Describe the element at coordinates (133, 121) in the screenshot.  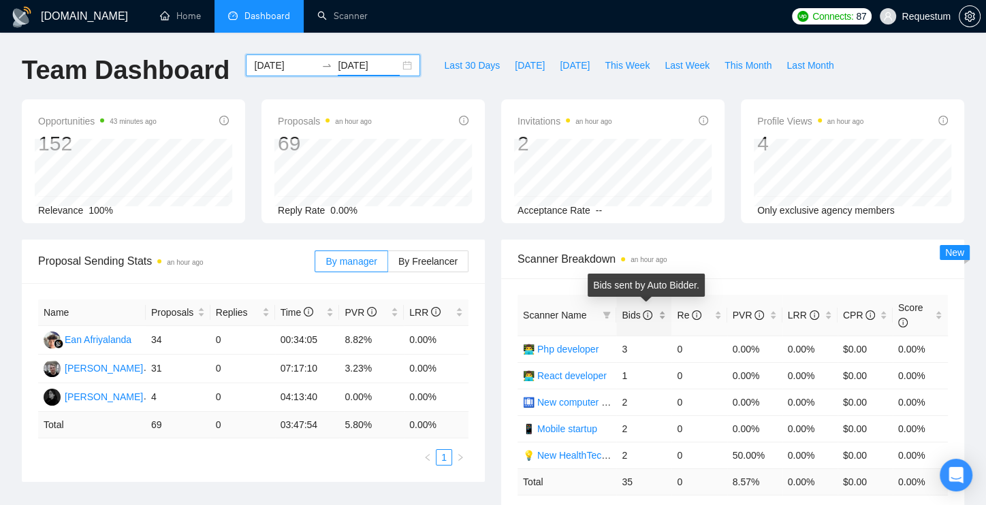
I see `time: 43 minutes ago` at that location.